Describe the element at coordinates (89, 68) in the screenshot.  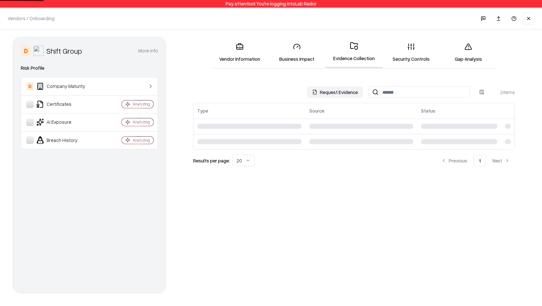
I see `div: Risk Profile` at that location.